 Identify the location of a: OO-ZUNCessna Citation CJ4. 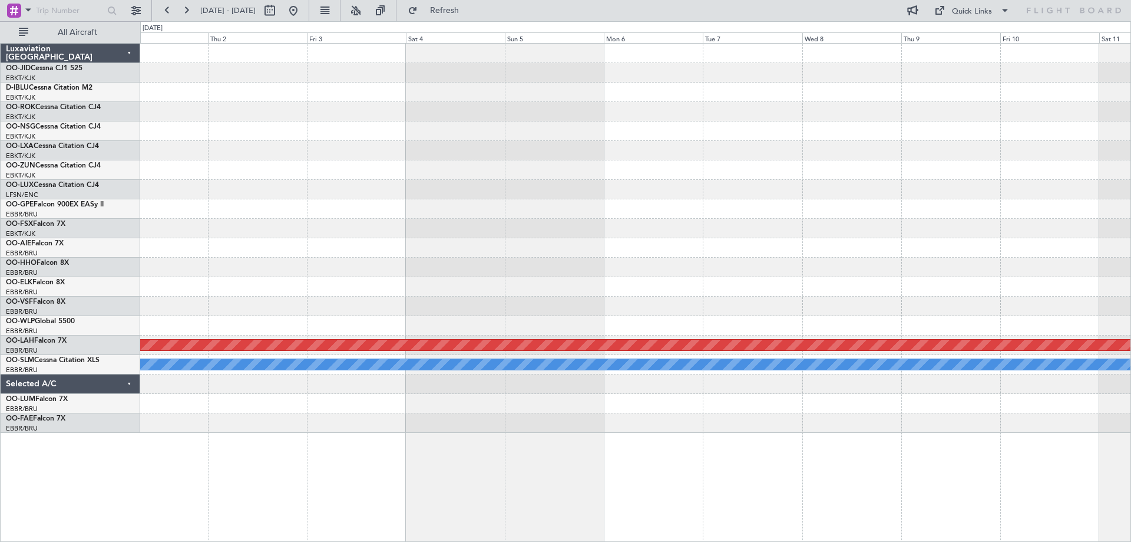
(53, 166).